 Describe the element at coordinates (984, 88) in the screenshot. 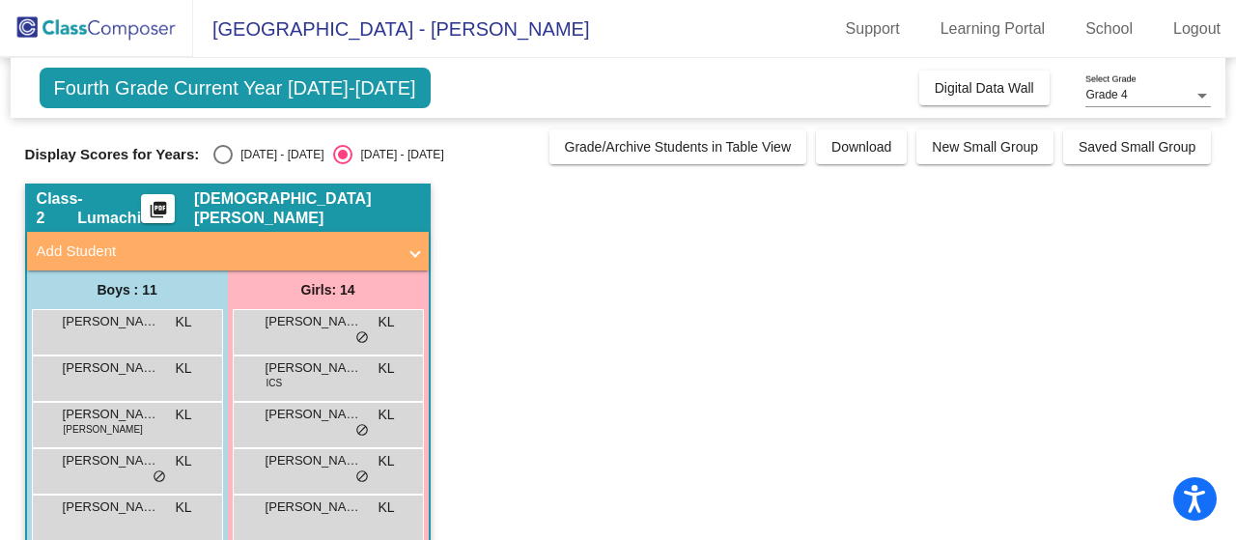

I see `button: Digital Data Wall` at that location.